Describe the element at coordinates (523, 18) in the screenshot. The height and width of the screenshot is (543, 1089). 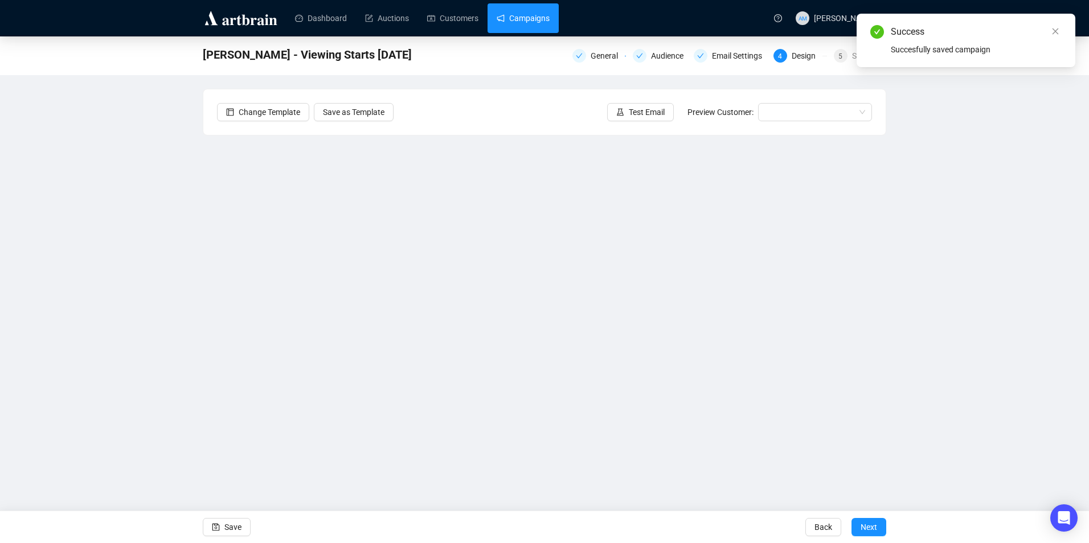
I see `a: Campaigns` at that location.